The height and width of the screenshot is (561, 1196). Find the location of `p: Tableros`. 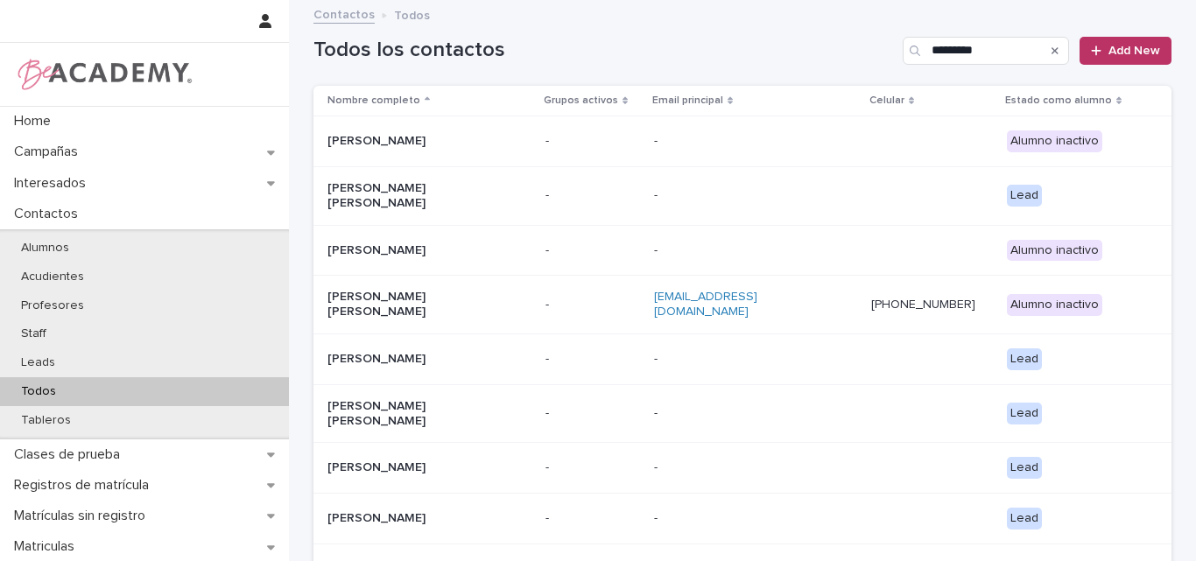

p: Tableros is located at coordinates (46, 420).